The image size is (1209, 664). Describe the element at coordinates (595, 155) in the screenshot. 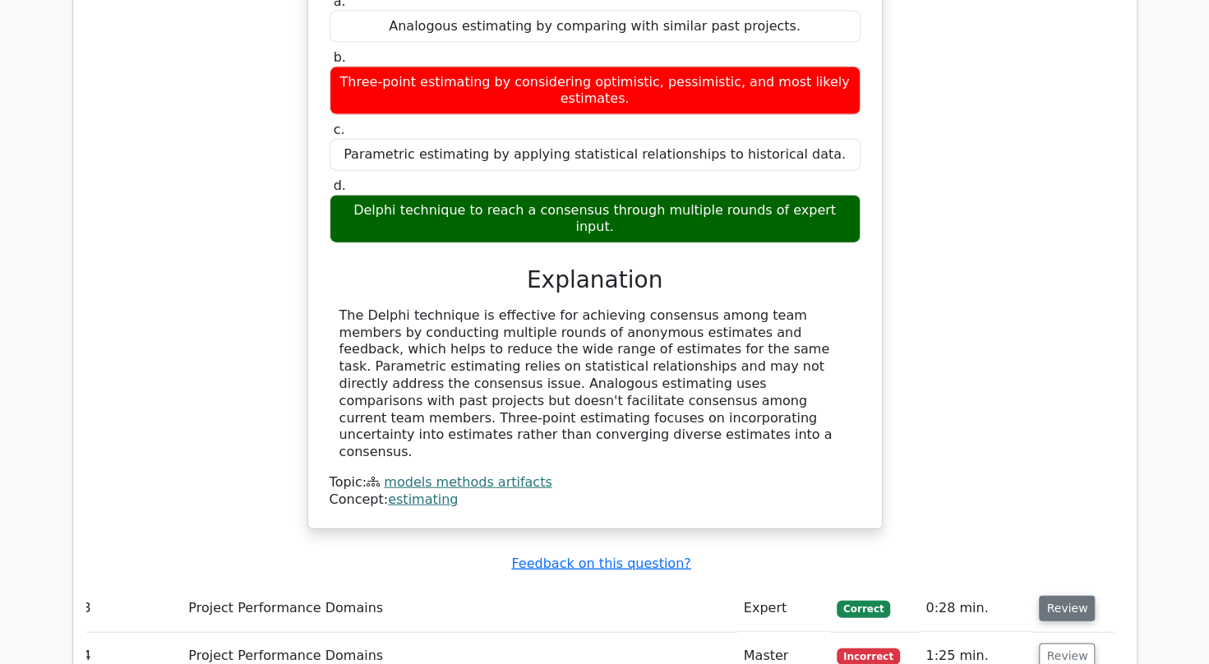

I see `div: Parametric estimating by applying statistical relationships to historical data.` at that location.